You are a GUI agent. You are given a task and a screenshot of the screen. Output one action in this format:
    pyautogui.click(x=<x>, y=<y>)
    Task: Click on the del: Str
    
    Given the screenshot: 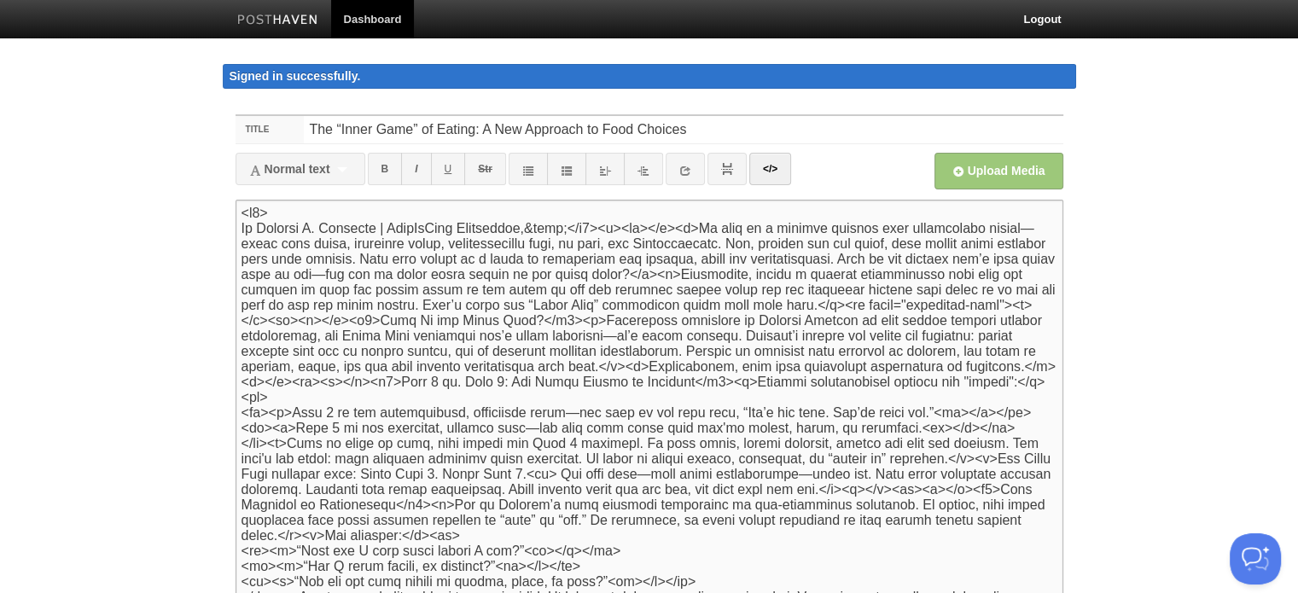 What is the action you would take?
    pyautogui.click(x=485, y=169)
    